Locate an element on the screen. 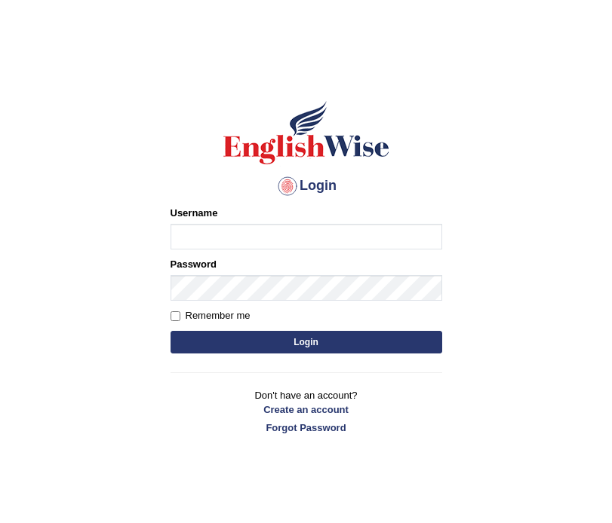 This screenshot has height=523, width=612. label: Remember me is located at coordinates (210, 316).